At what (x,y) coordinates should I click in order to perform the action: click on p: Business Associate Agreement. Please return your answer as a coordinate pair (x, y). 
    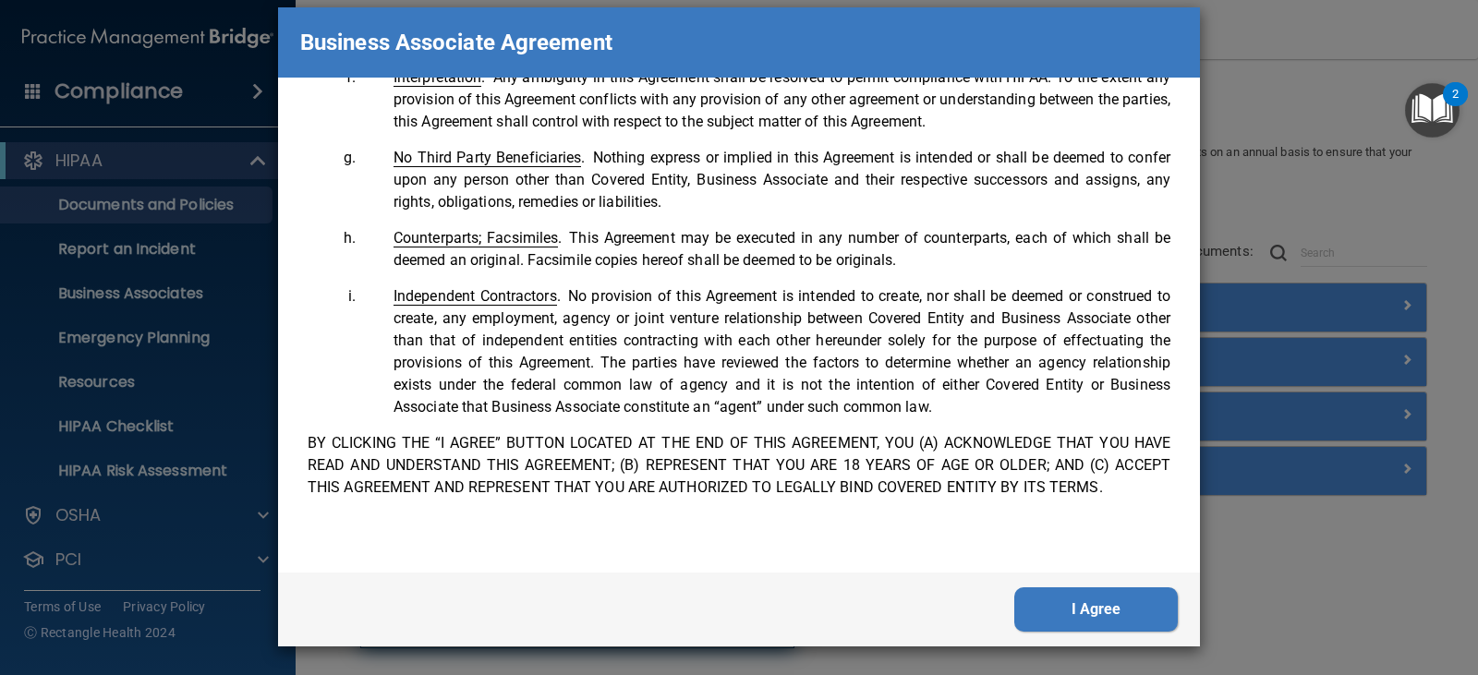
    Looking at the image, I should click on (456, 42).